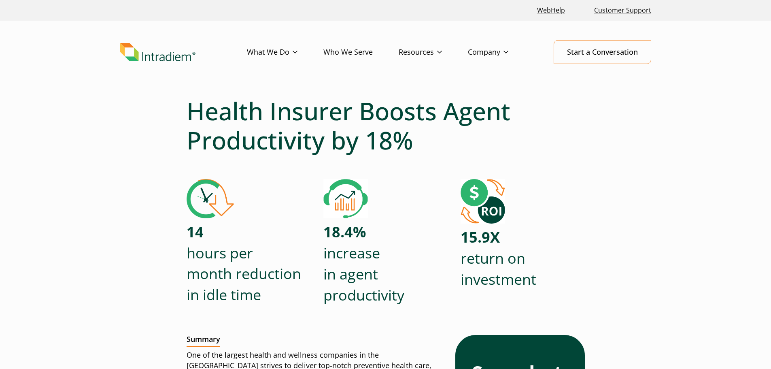  I want to click on p: hours per month reduction in idle time, so click(244, 263).